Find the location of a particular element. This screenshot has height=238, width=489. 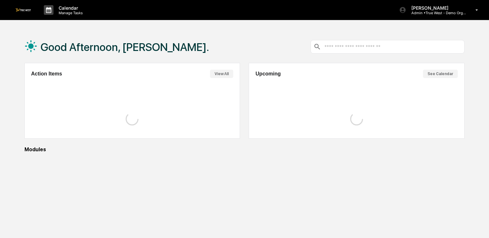

p: Calendar is located at coordinates (70, 8).